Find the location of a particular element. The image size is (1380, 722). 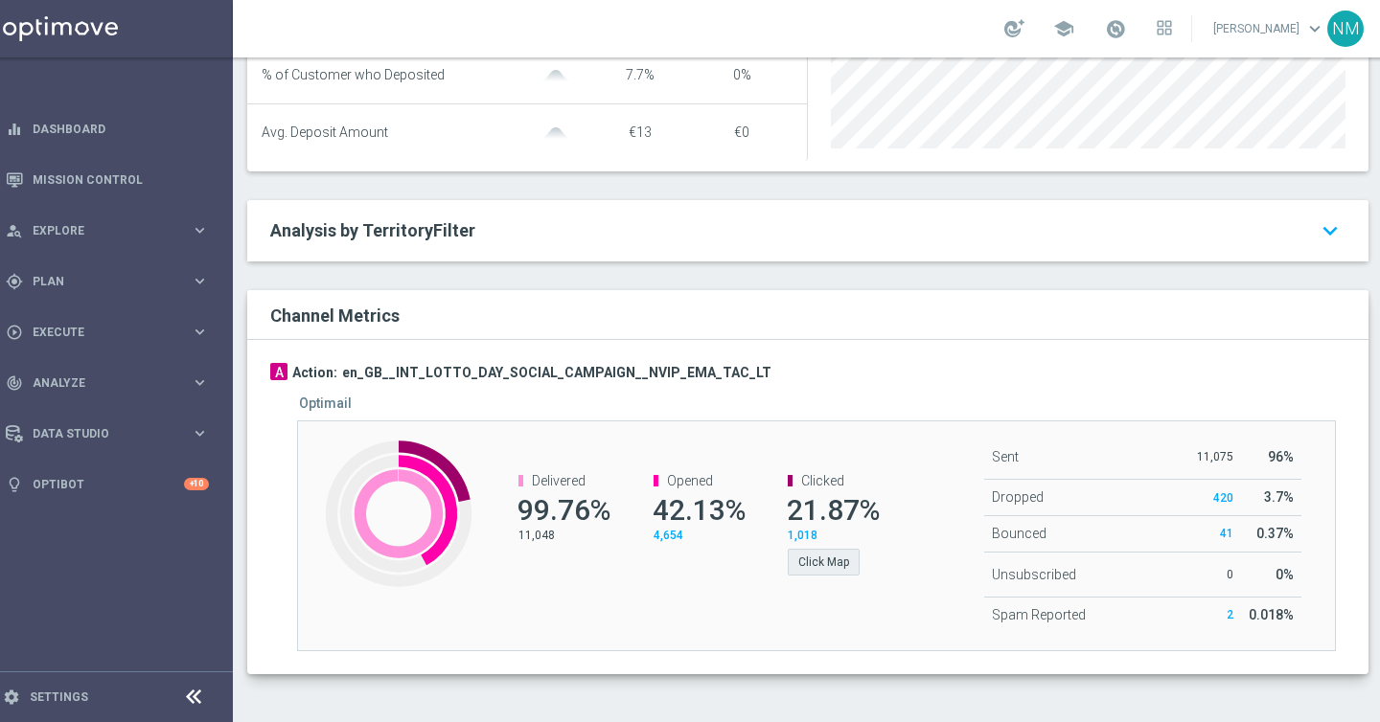

div: Execute is located at coordinates (98, 332).